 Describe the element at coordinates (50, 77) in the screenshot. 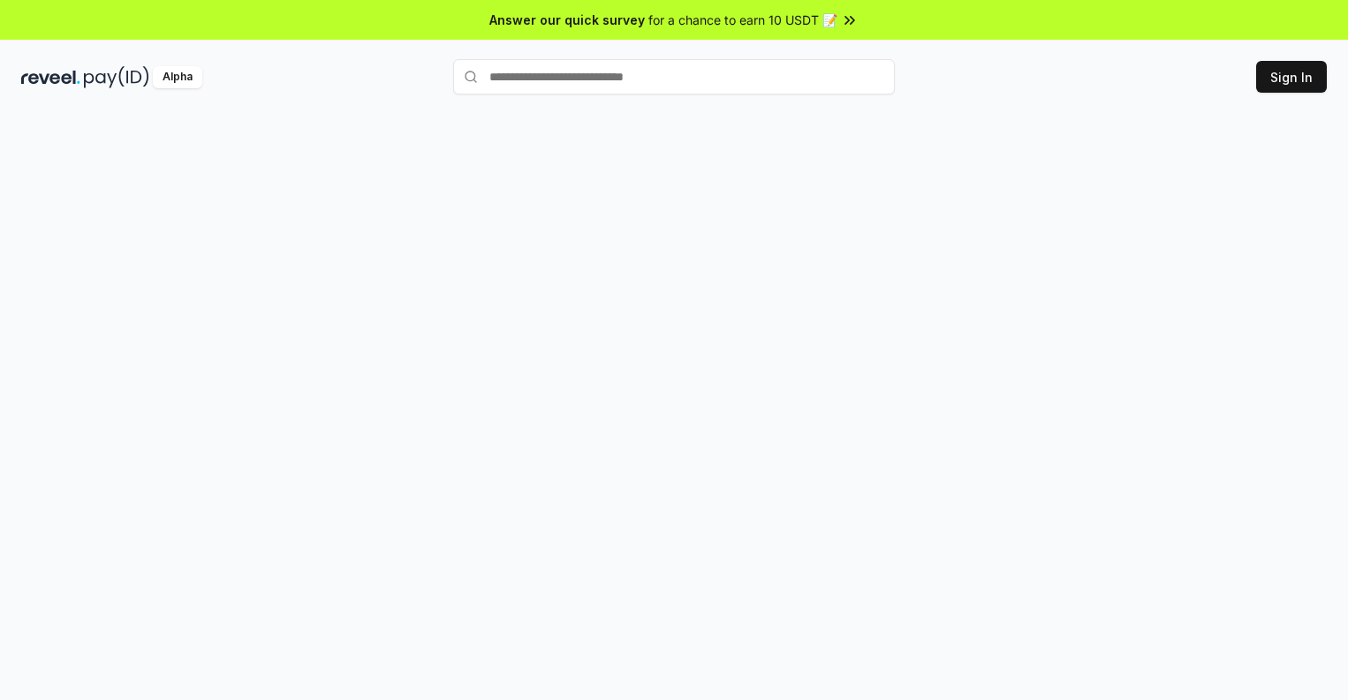

I see `img: reveel_dark` at that location.